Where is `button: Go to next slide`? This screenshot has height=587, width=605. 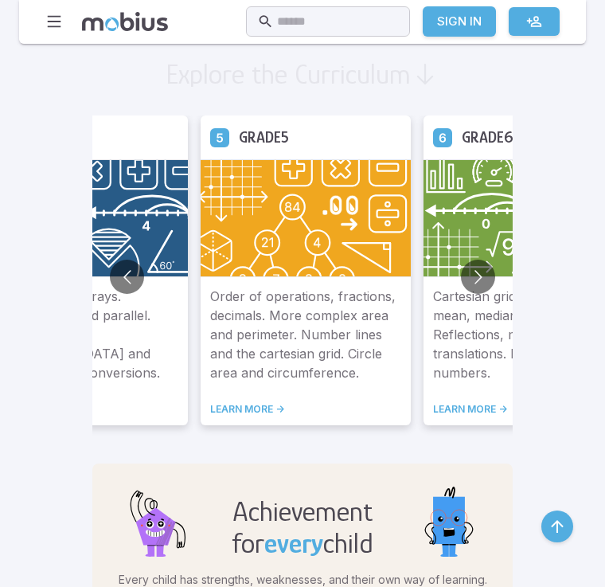 button: Go to next slide is located at coordinates (478, 276).